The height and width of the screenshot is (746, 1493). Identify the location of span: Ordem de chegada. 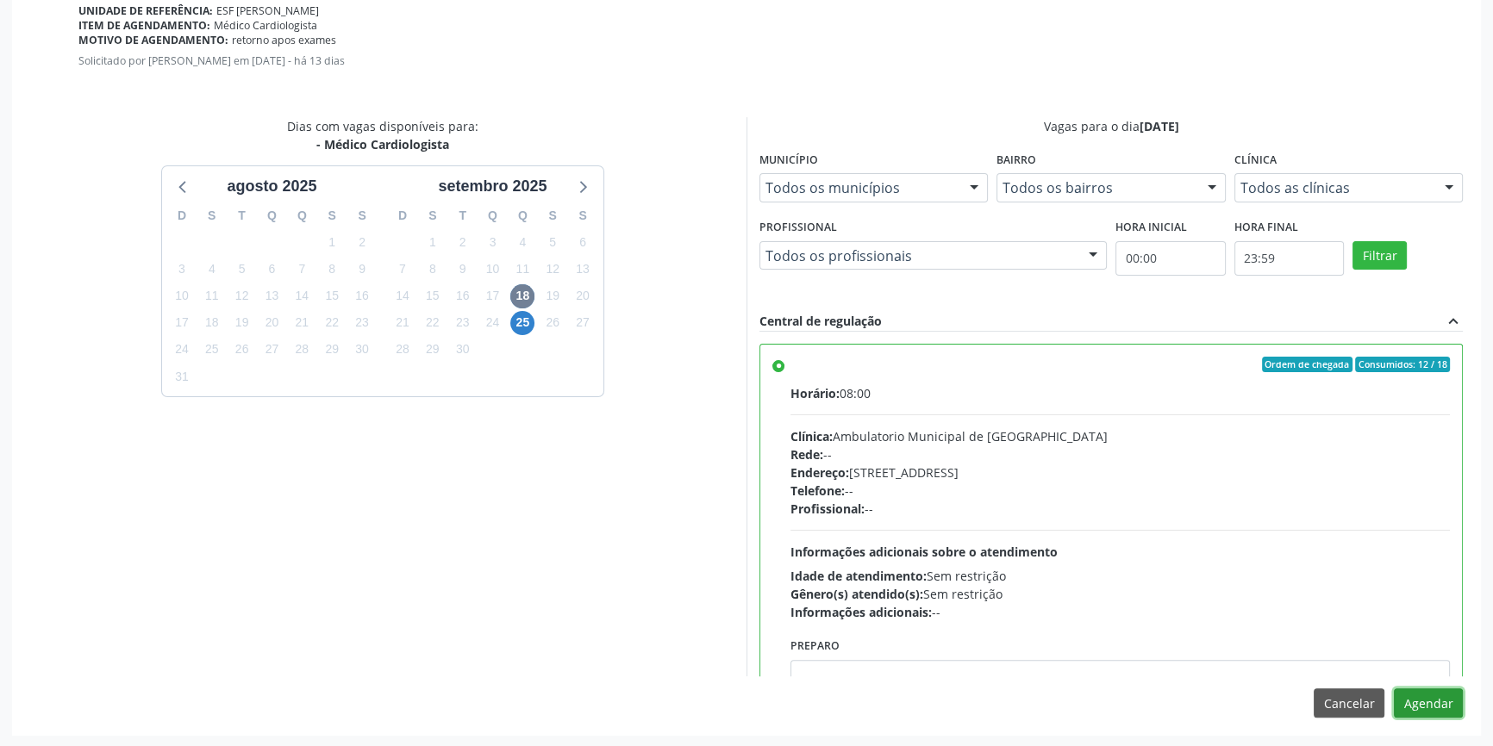
(1307, 365).